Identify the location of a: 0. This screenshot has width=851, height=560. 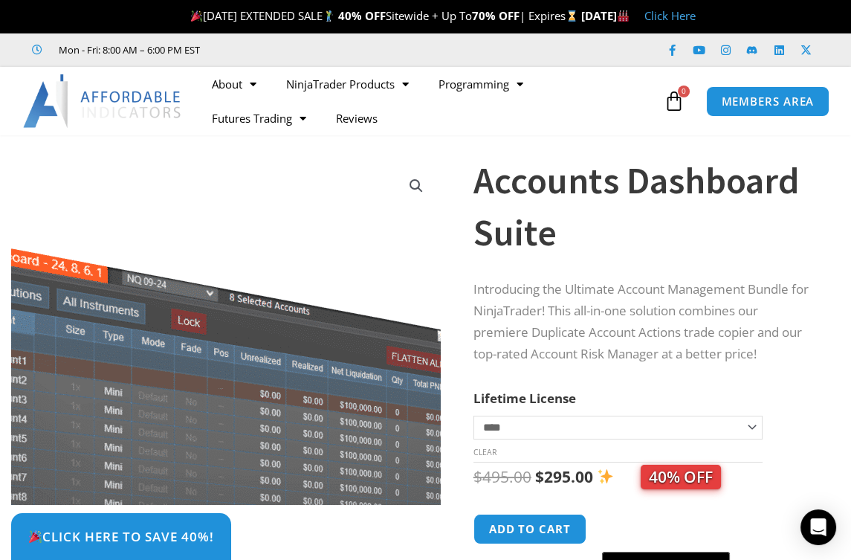
(674, 101).